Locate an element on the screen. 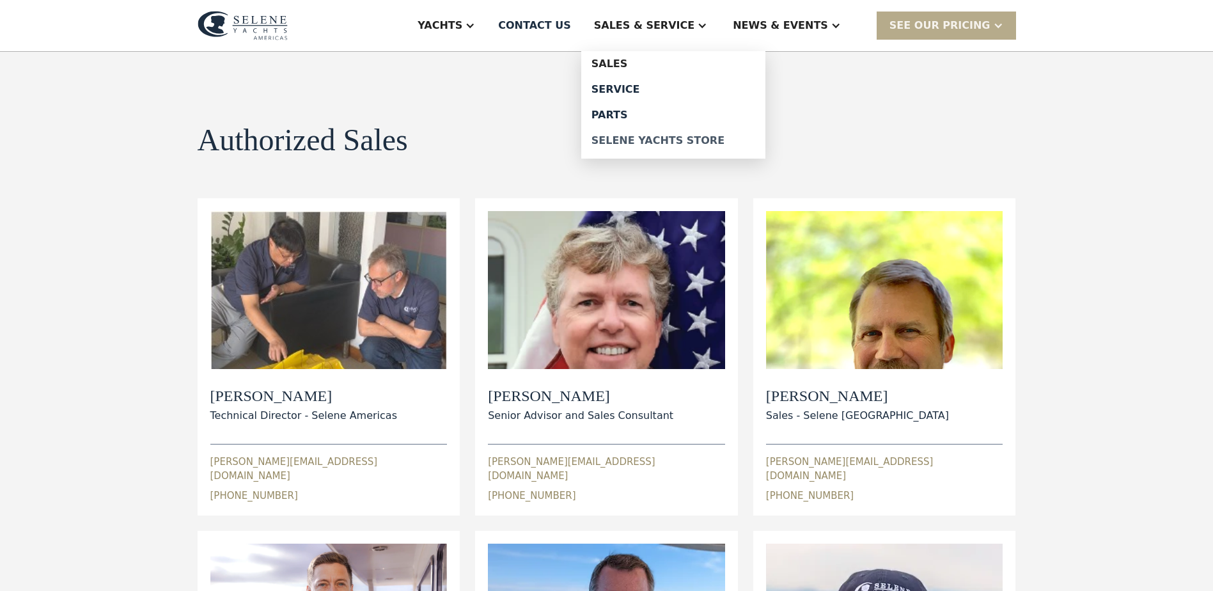 The height and width of the screenshot is (591, 1213). div: Parts is located at coordinates (673, 115).